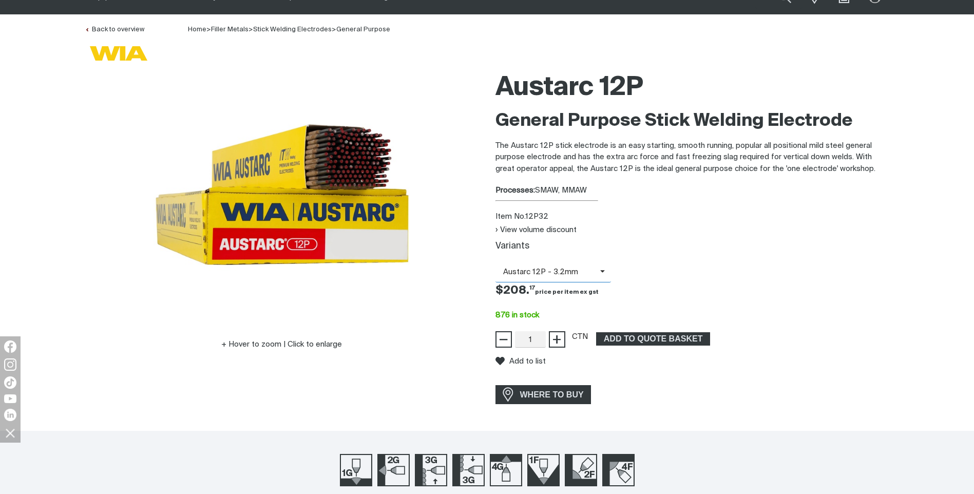 This screenshot has width=974, height=494. What do you see at coordinates (197, 29) in the screenshot?
I see `span: Home` at bounding box center [197, 29].